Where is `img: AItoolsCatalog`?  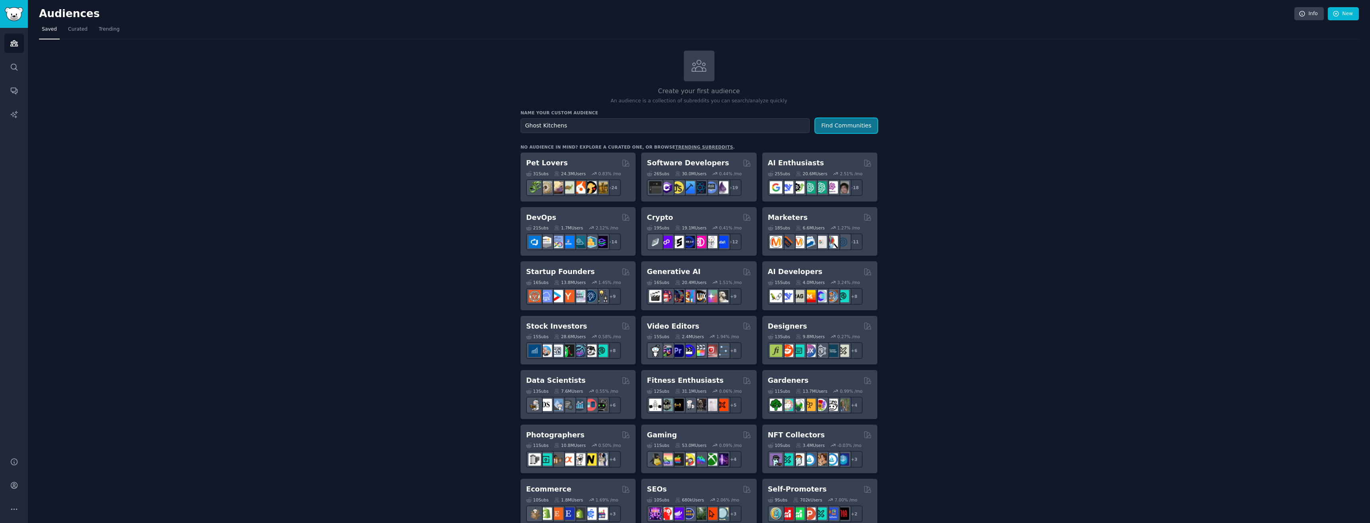
img: AItoolsCatalog is located at coordinates (798, 187).